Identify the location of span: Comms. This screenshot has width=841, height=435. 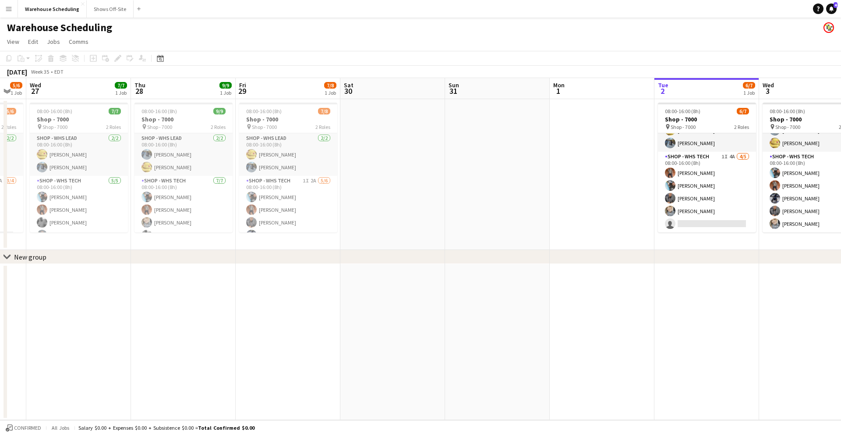
(78, 42).